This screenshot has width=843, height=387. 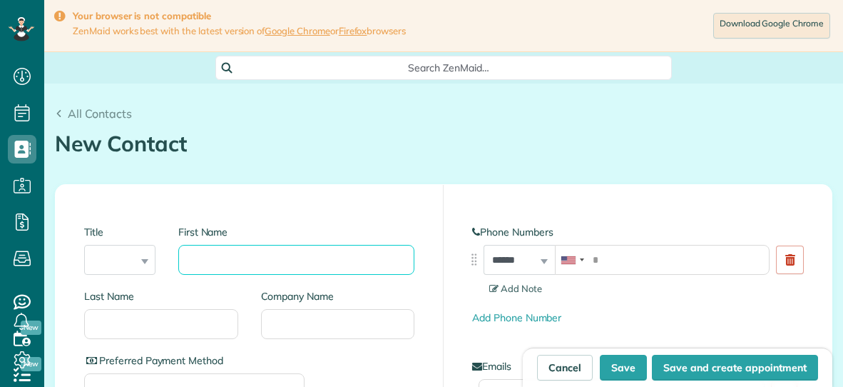 What do you see at coordinates (638, 366) in the screenshot?
I see `label: Emails` at bounding box center [638, 366].